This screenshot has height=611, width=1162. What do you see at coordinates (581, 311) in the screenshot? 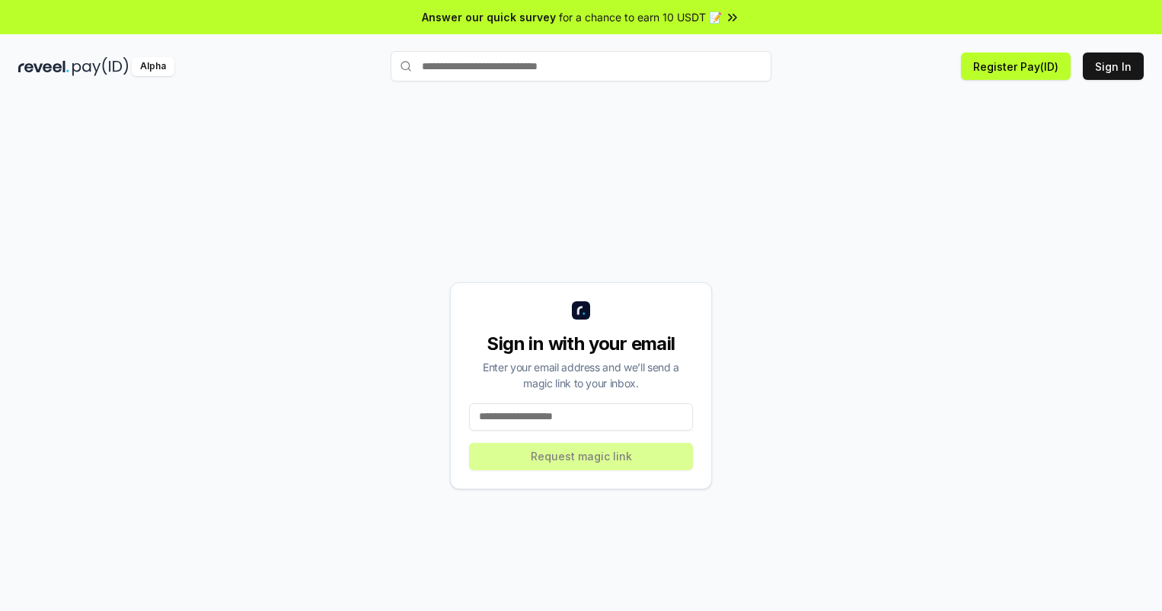
I see `img: logo_small` at bounding box center [581, 311].